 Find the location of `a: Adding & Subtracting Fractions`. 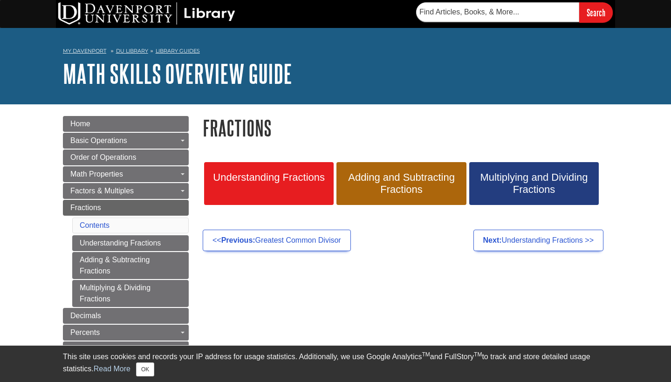

a: Adding & Subtracting Fractions is located at coordinates (130, 266).